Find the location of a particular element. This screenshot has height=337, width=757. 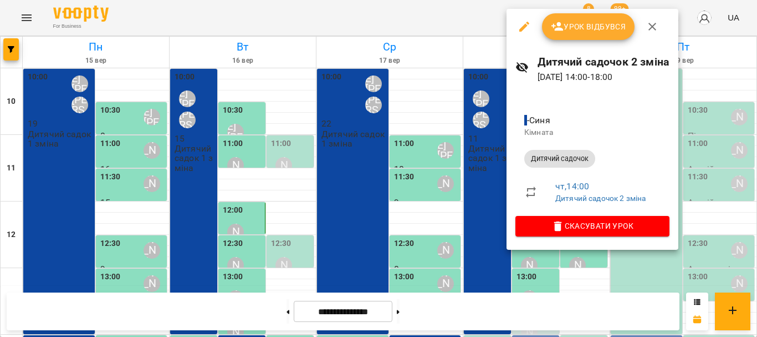

span: Дитячий садочок is located at coordinates (560, 159).